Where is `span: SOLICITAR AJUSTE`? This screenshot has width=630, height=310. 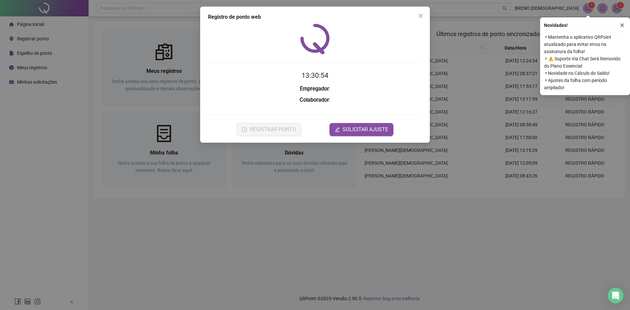
span: SOLICITAR AJUSTE is located at coordinates (365, 130).